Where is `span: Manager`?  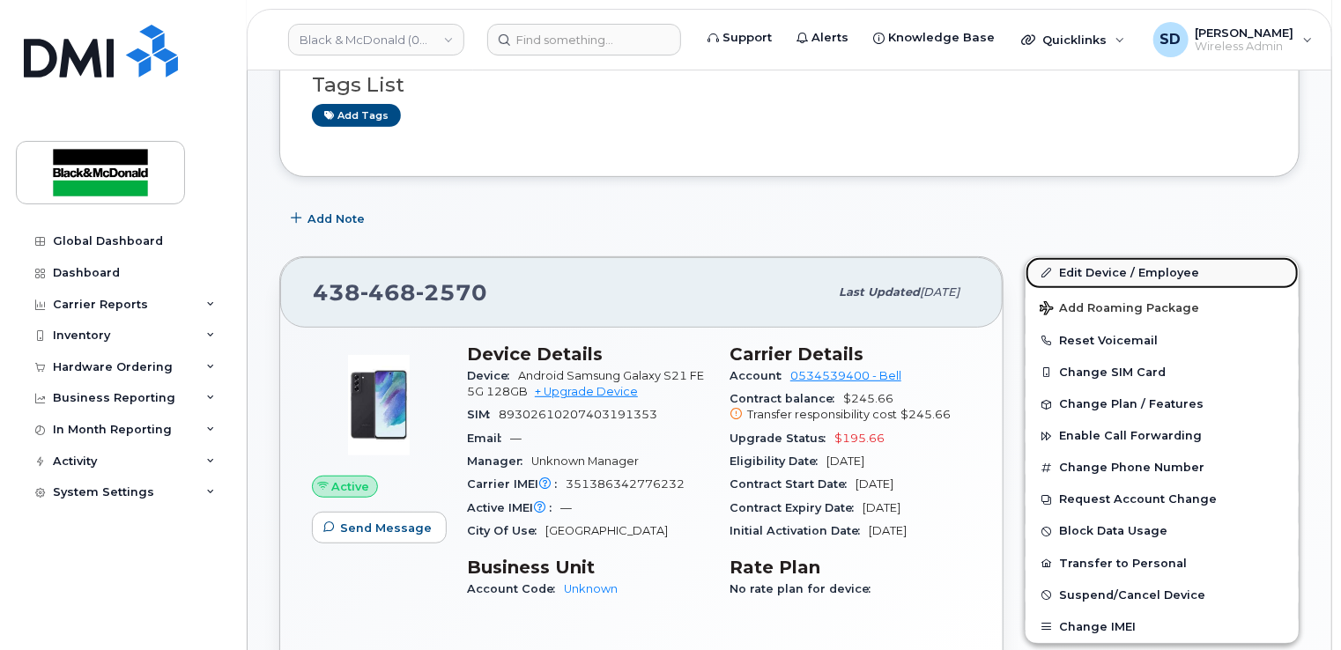 span: Manager is located at coordinates (499, 461).